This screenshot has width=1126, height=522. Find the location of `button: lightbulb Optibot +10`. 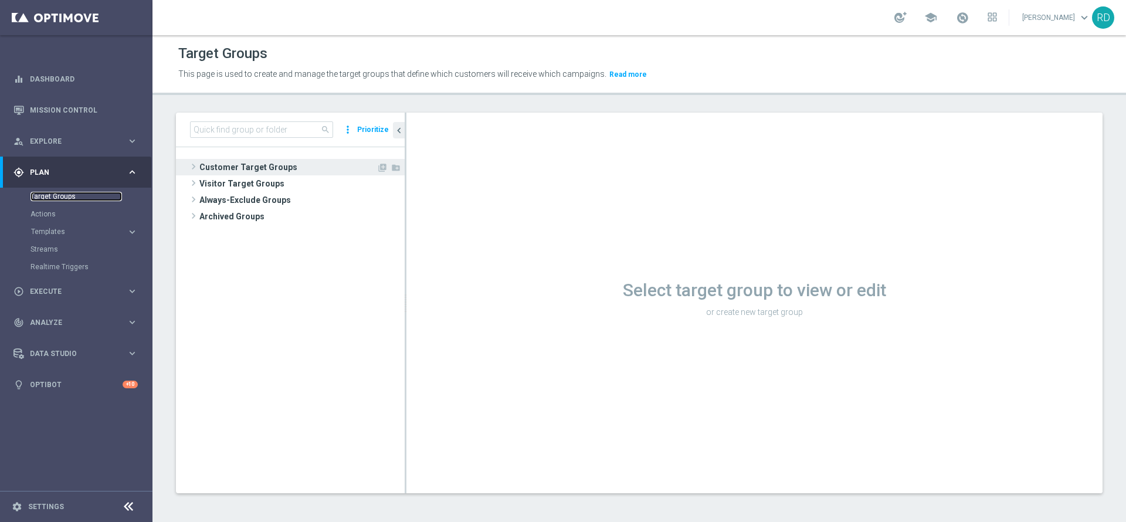

button: lightbulb Optibot +10 is located at coordinates (76, 385).